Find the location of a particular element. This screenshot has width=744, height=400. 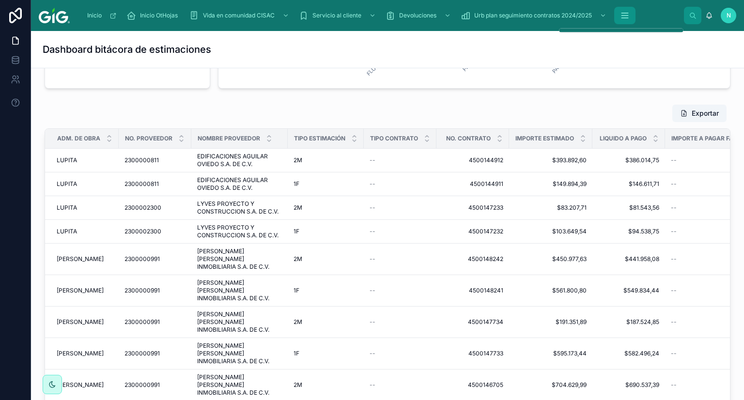

a: Inicio OtHojas is located at coordinates (154, 16).